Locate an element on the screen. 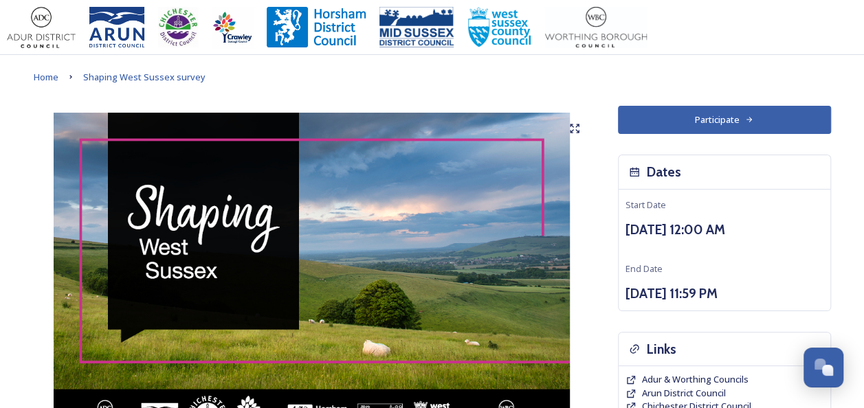 This screenshot has height=408, width=864. a: Arun District Council is located at coordinates (684, 393).